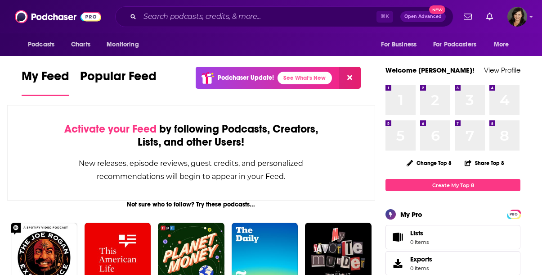  Describe the element at coordinates (399, 45) in the screenshot. I see `span: For Business` at that location.